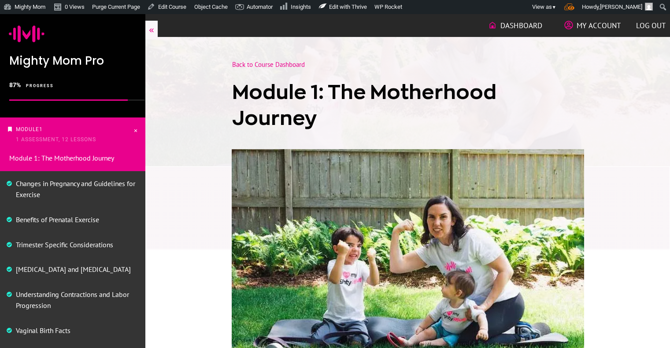 This screenshot has height=348, width=670. What do you see at coordinates (57, 220) in the screenshot?
I see `a: Benefits of Prenatal Exercise` at bounding box center [57, 220].